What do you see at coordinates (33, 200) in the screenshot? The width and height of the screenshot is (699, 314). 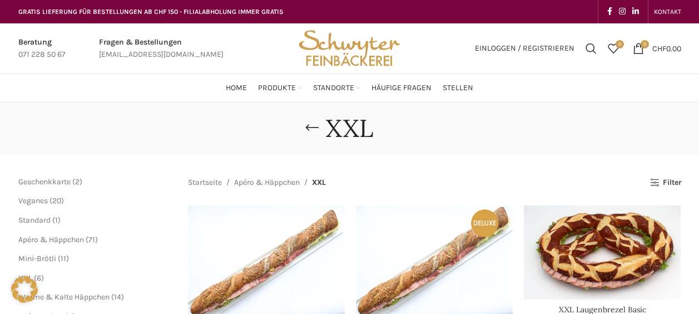 I see `span: Veganes` at bounding box center [33, 200].